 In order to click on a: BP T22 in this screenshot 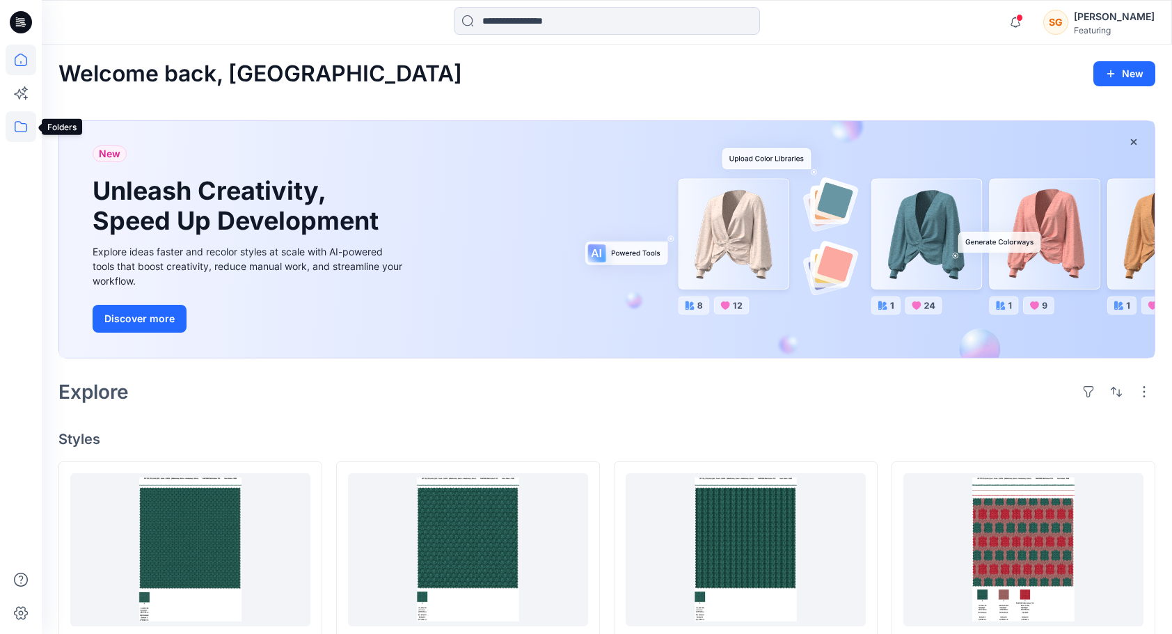, I will do `click(745, 550)`.